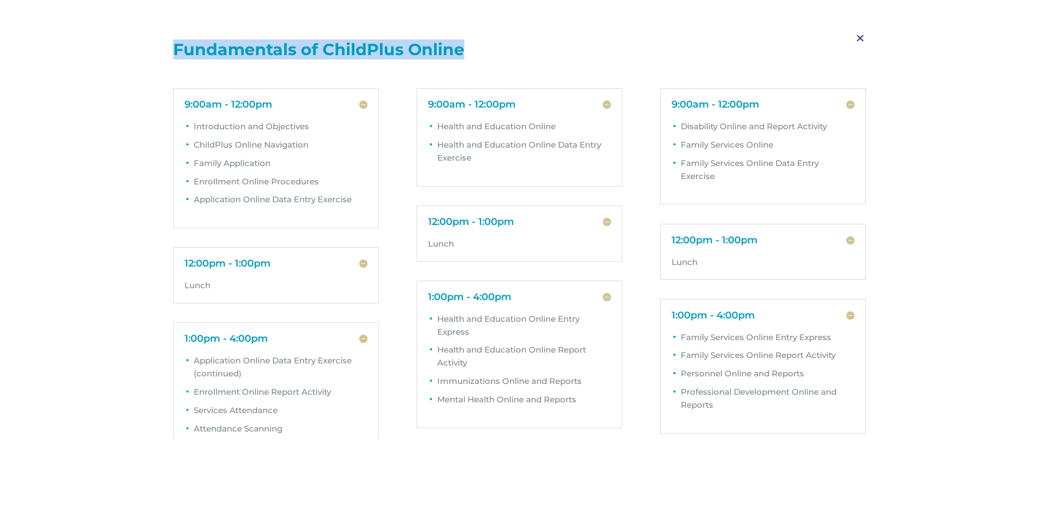 The image size is (1039, 511). I want to click on li: Health and Education Online, so click(524, 129).